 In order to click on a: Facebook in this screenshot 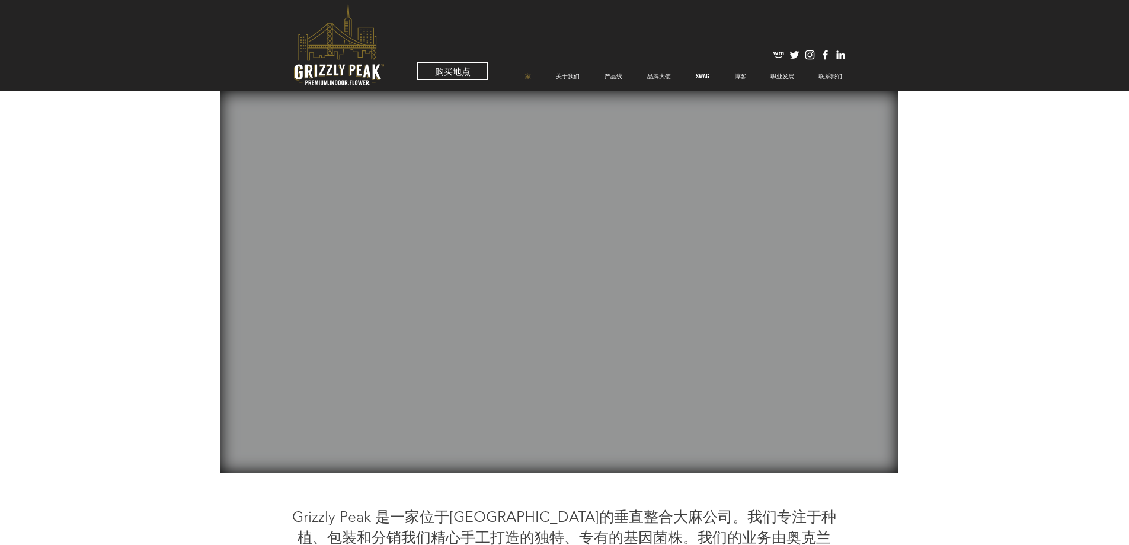, I will do `click(825, 55)`.